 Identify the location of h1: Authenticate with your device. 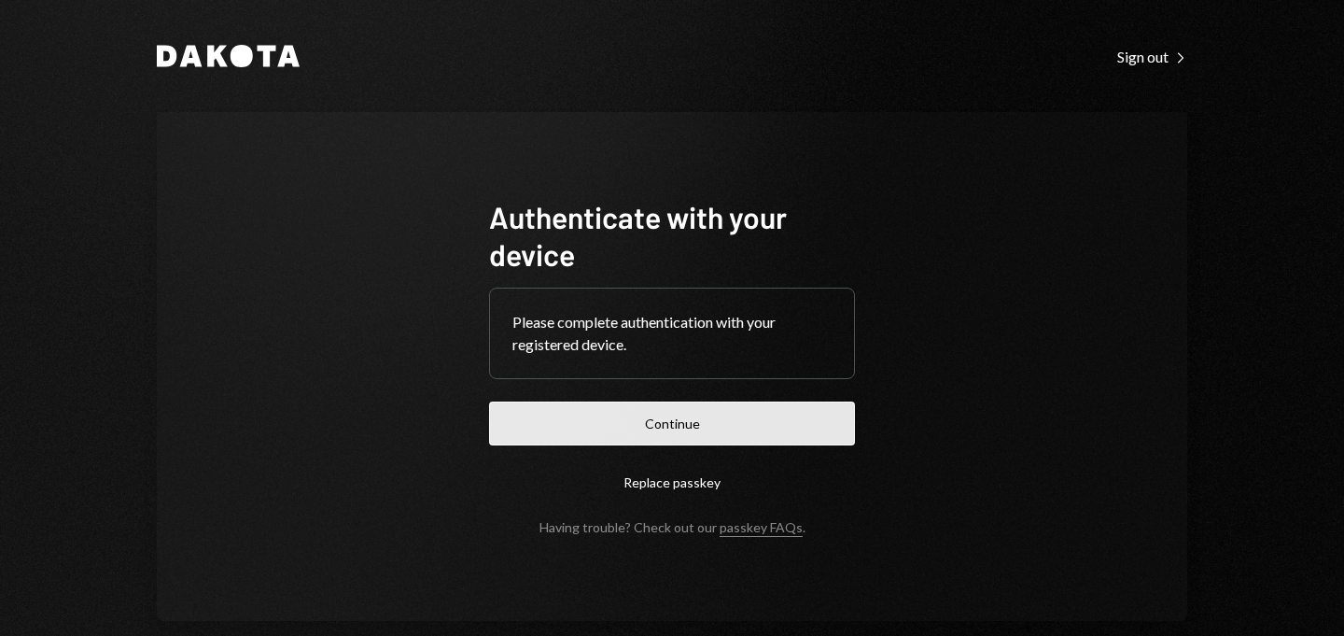
(672, 235).